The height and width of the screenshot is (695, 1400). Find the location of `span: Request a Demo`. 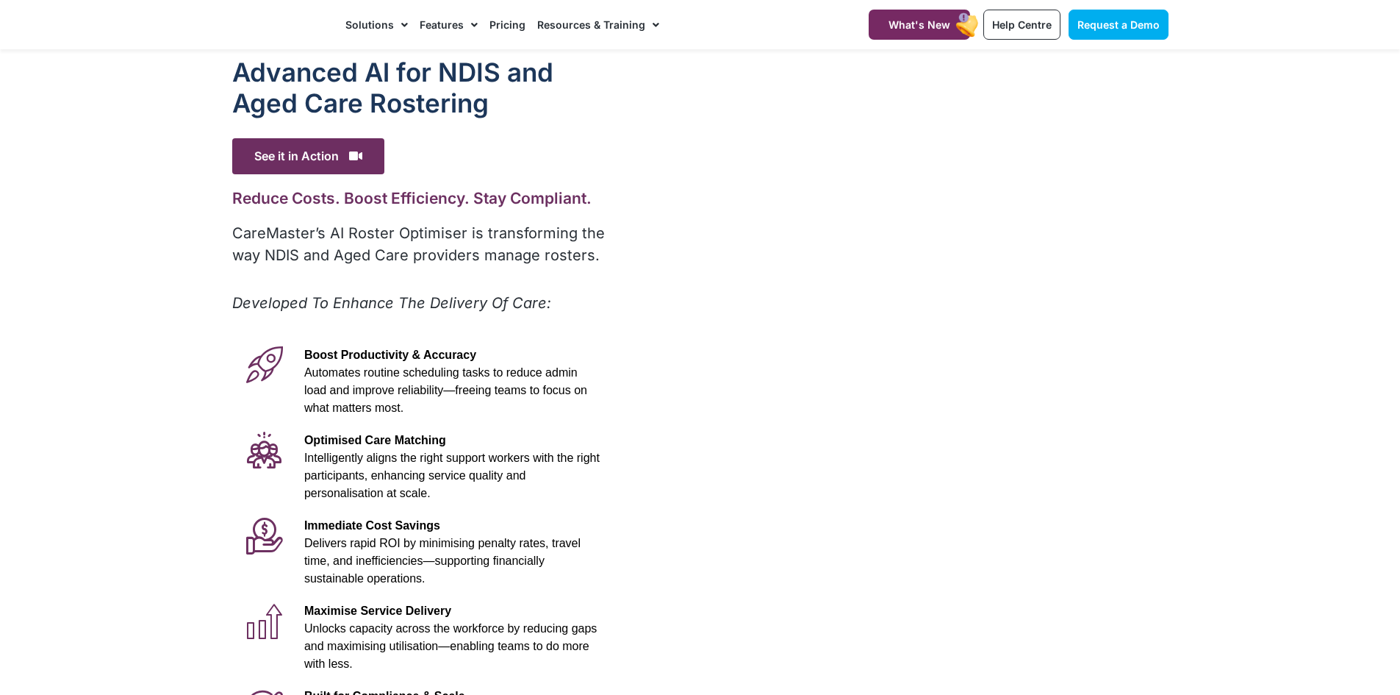

span: Request a Demo is located at coordinates (1119, 24).